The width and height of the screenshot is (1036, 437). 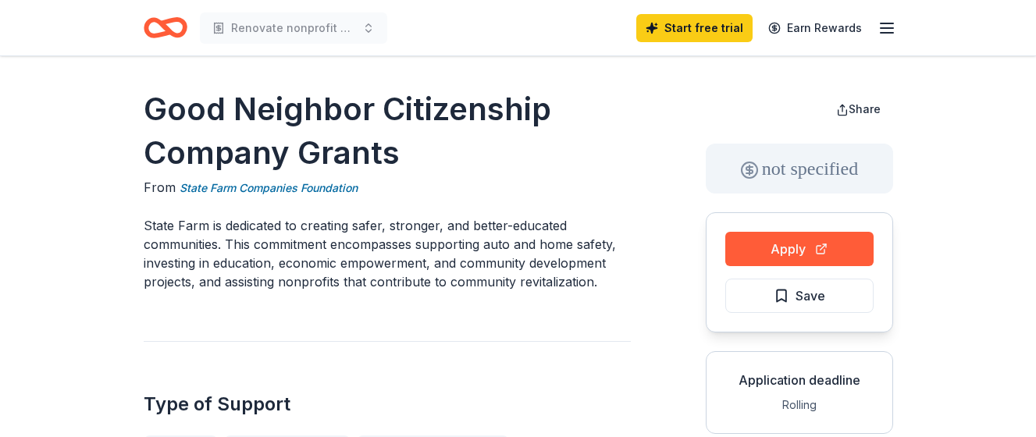 What do you see at coordinates (166, 27) in the screenshot?
I see `a: Home` at bounding box center [166, 27].